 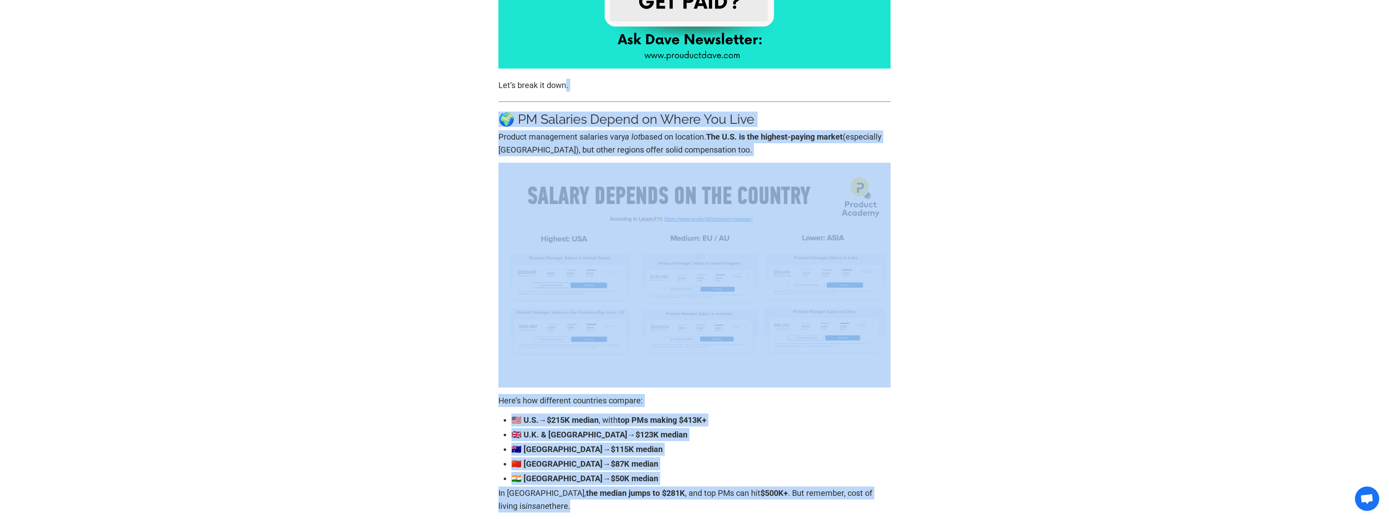 What do you see at coordinates (1367, 498) in the screenshot?
I see `div: Open chat` at bounding box center [1367, 498].